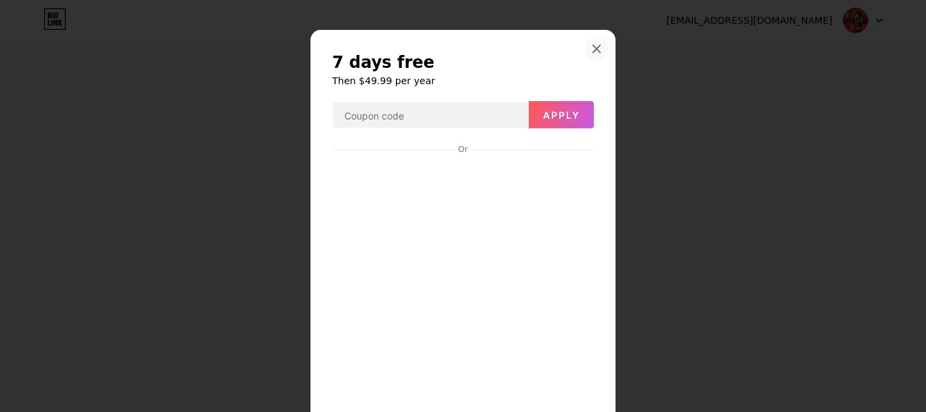 Image resolution: width=926 pixels, height=412 pixels. Describe the element at coordinates (383, 62) in the screenshot. I see `span: 7 days free` at that location.